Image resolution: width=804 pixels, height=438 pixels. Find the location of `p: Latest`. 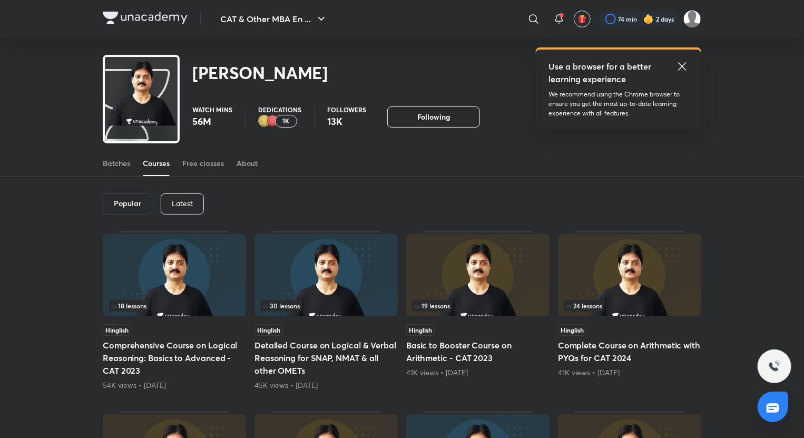

p: Latest is located at coordinates (182, 203).